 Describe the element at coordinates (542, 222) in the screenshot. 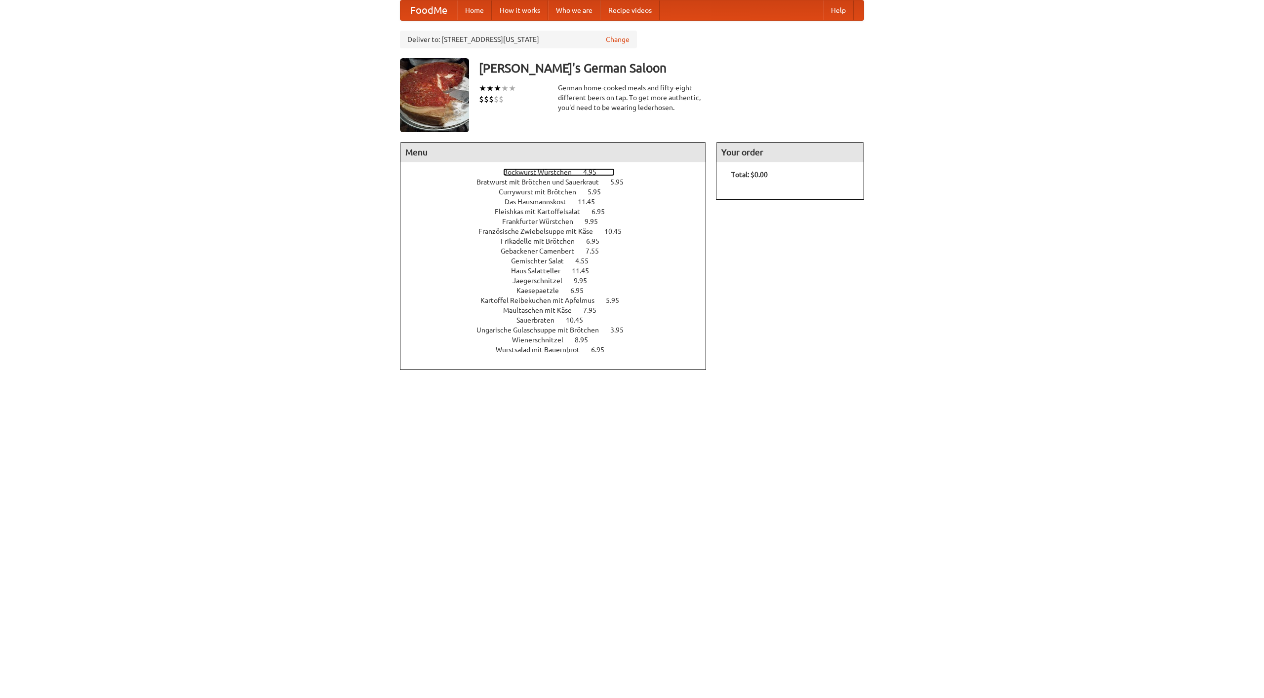

I see `span: Frankfurter Würstchen` at that location.